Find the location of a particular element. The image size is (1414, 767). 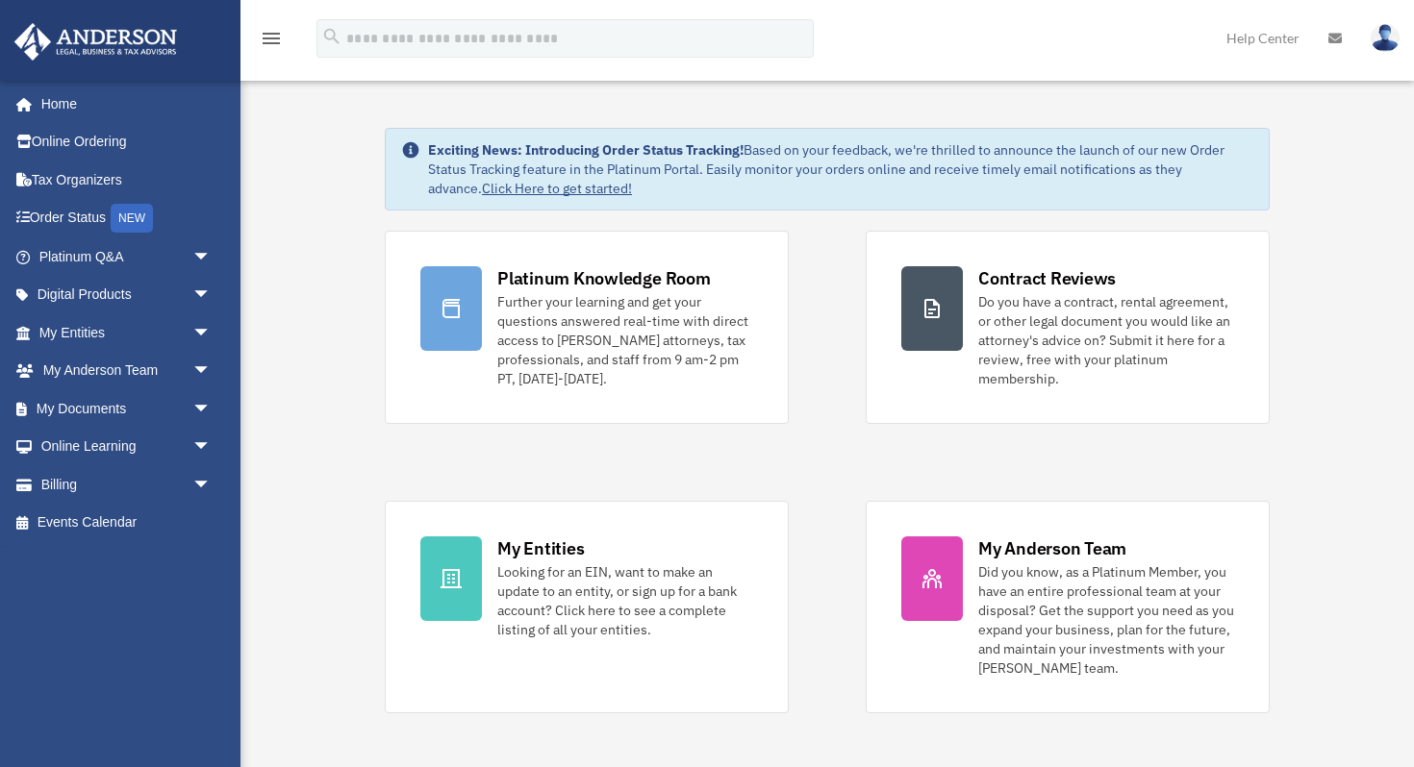

a: menu is located at coordinates (271, 41).